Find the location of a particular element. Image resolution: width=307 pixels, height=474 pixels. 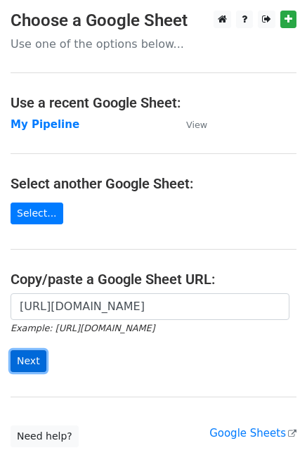

input: Paste your Google Sheet URL here is located at coordinates (150, 307).